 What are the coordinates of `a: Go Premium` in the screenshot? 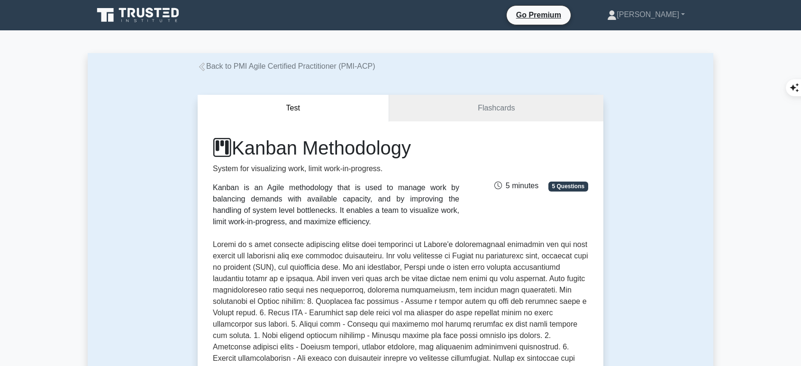 It's located at (538, 15).